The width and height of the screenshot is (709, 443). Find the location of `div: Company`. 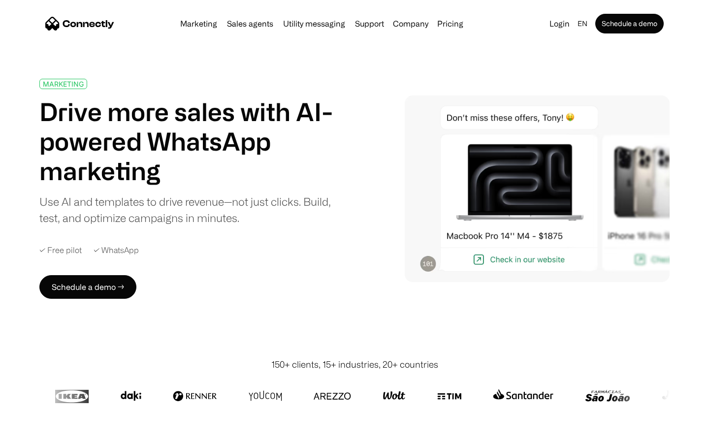

div: Company is located at coordinates (410, 24).